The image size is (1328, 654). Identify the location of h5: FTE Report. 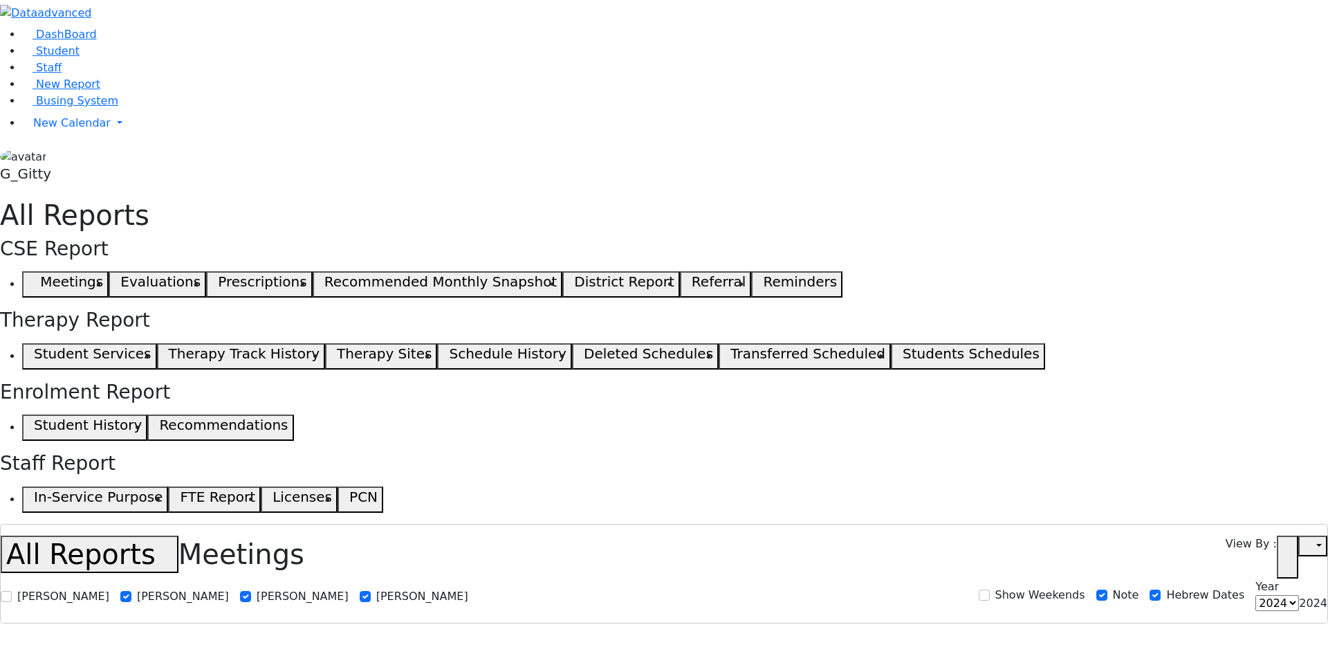
(217, 497).